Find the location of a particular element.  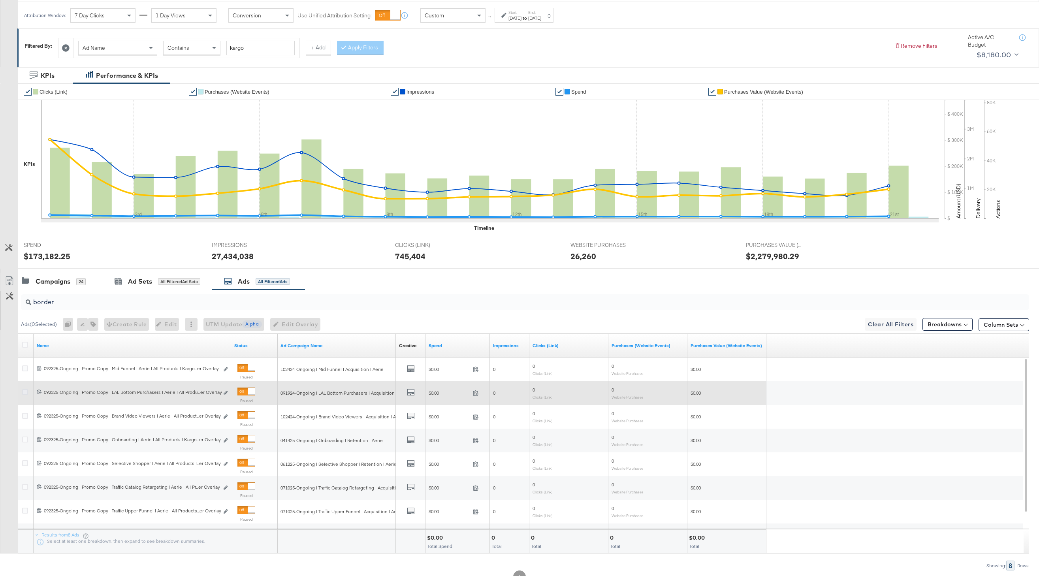

span: 7 Day Clicks is located at coordinates (90, 15).